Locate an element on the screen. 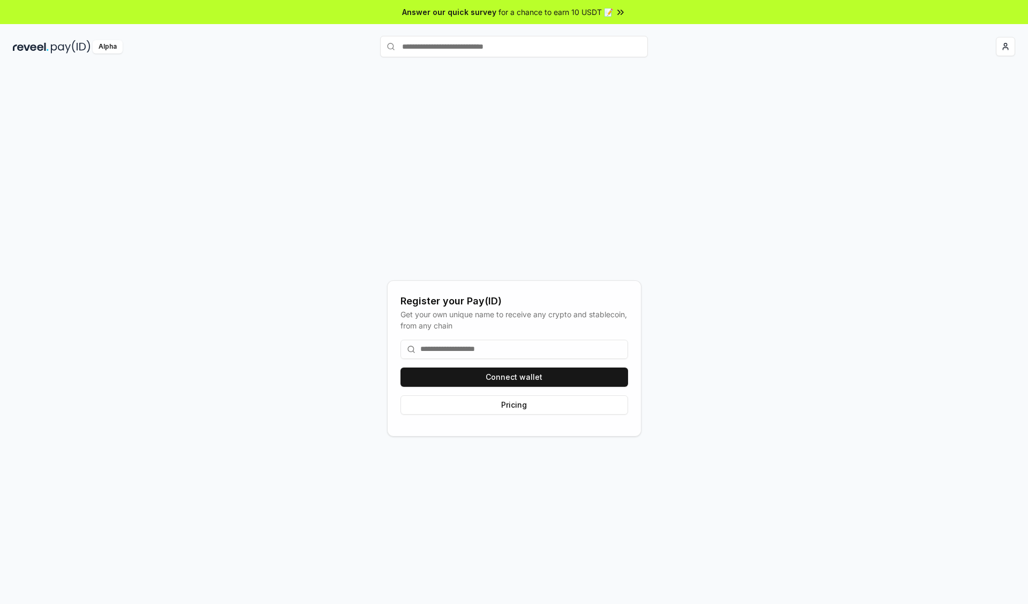  div: Alpha is located at coordinates (108, 47).